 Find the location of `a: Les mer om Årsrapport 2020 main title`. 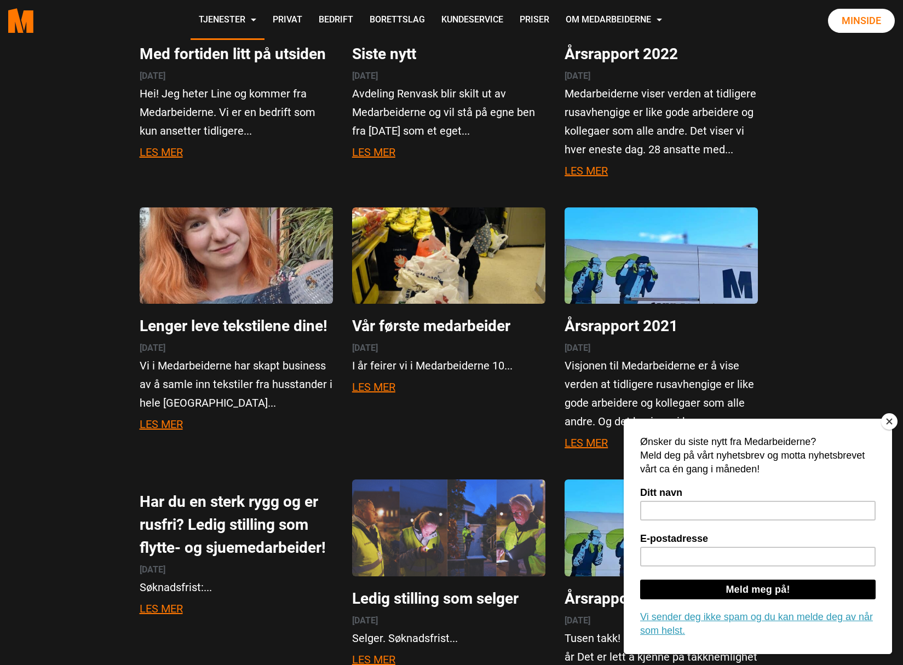

a: Les mer om Årsrapport 2020 main title is located at coordinates (621, 598).